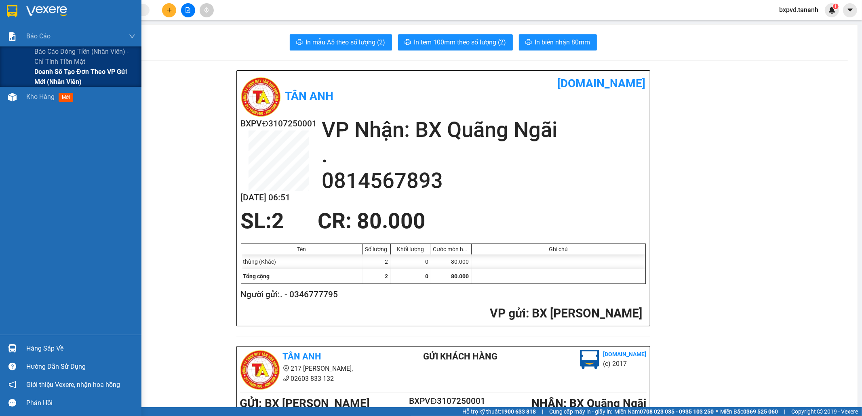 The width and height of the screenshot is (862, 416). What do you see at coordinates (372, 221) in the screenshot?
I see `span: CR : 80.000` at bounding box center [372, 221].